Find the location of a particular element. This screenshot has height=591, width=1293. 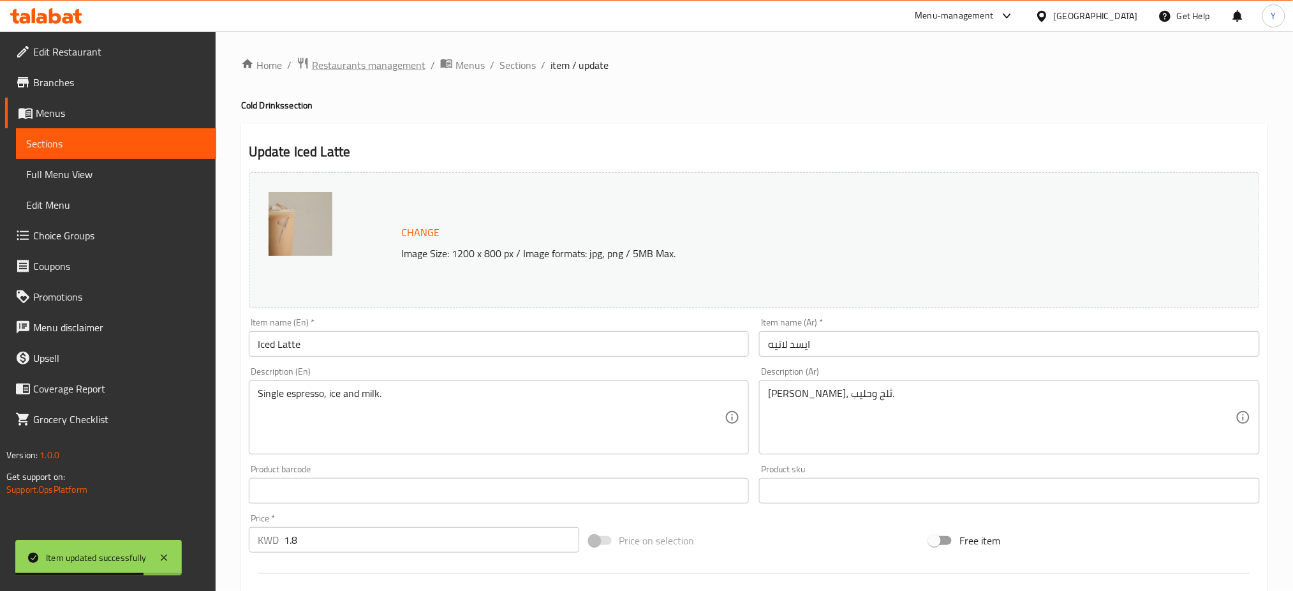

span: Restaurants management is located at coordinates (369, 65).